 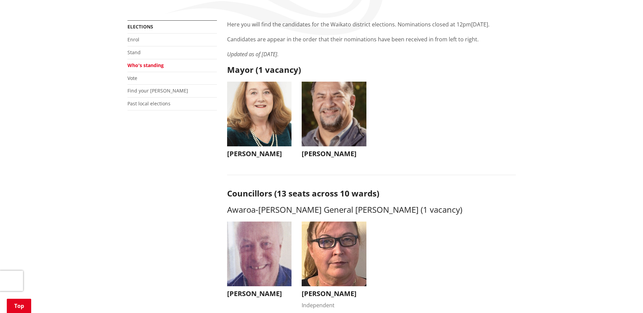 I want to click on a: Stand, so click(x=134, y=52).